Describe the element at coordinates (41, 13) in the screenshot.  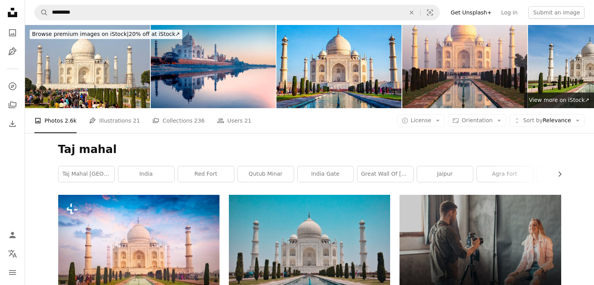
I see `button: Search Unsplash` at that location.